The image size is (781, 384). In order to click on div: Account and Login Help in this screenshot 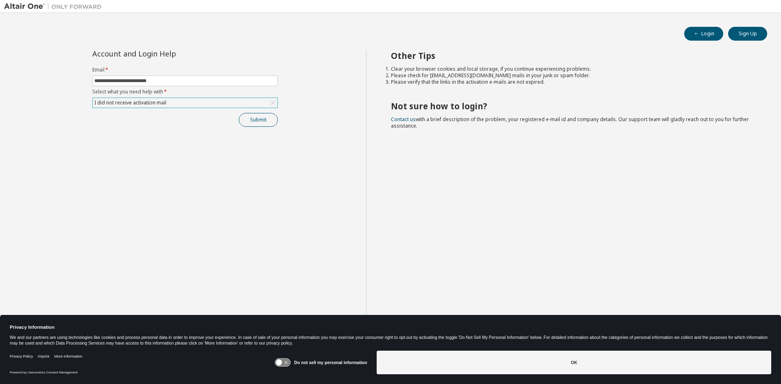, I will do `click(166, 54)`.